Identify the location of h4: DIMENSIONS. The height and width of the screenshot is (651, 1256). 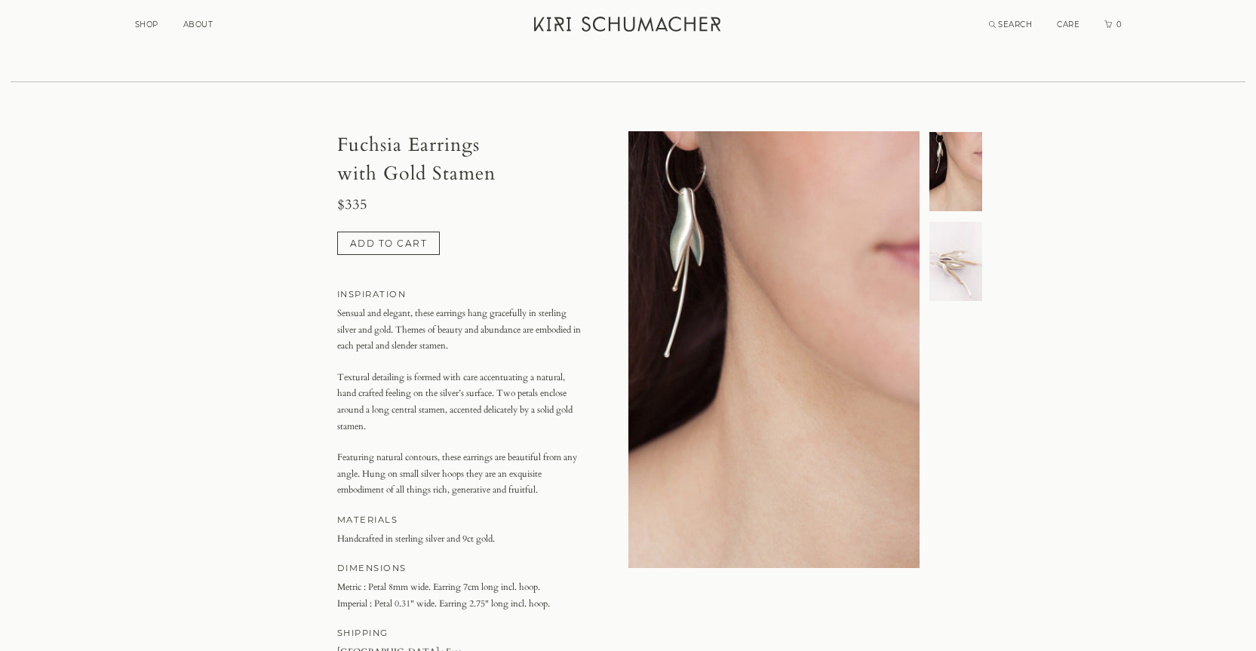
(459, 568).